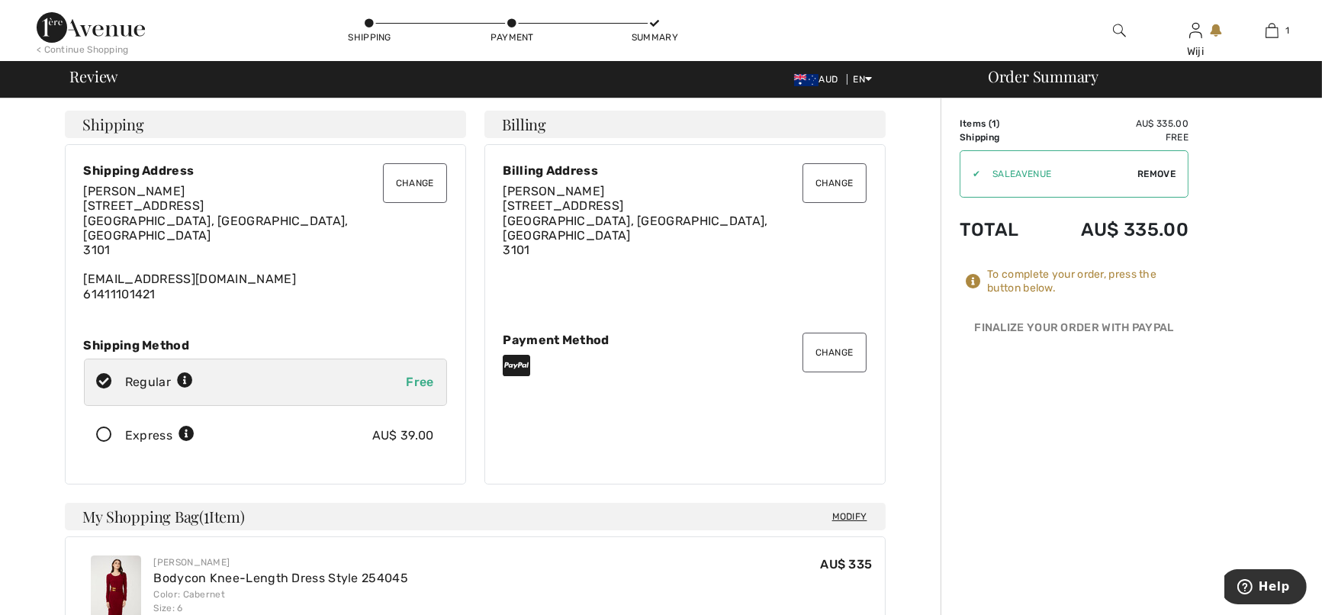 The width and height of the screenshot is (1322, 615). I want to click on div: Payment, so click(512, 37).